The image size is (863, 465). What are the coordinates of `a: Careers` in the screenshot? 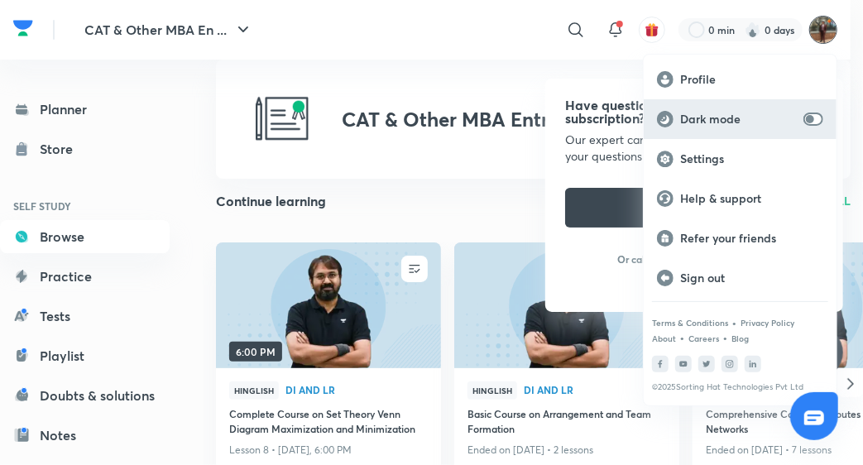 It's located at (703, 338).